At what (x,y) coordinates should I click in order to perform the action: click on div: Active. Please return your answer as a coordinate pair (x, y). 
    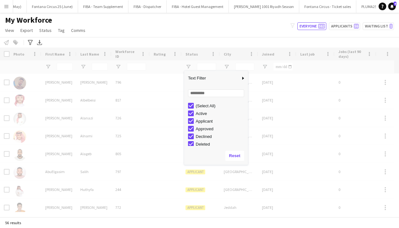
    Looking at the image, I should click on (221, 113).